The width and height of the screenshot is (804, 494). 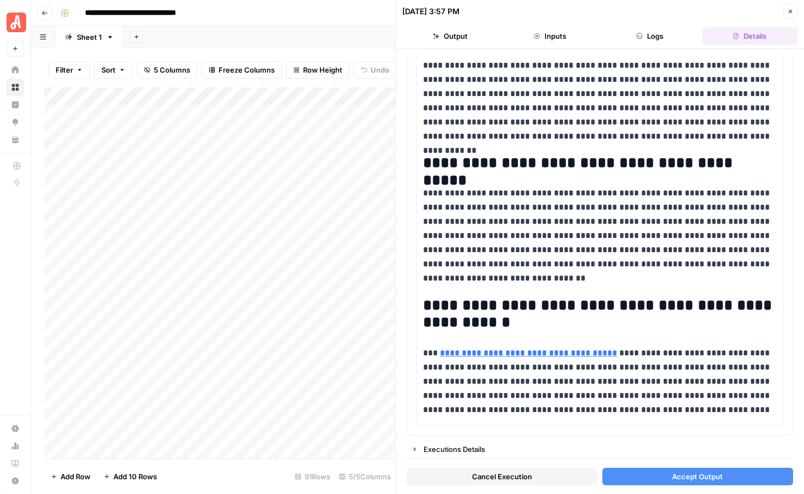 What do you see at coordinates (246, 70) in the screenshot?
I see `span: Freeze Columns` at bounding box center [246, 70].